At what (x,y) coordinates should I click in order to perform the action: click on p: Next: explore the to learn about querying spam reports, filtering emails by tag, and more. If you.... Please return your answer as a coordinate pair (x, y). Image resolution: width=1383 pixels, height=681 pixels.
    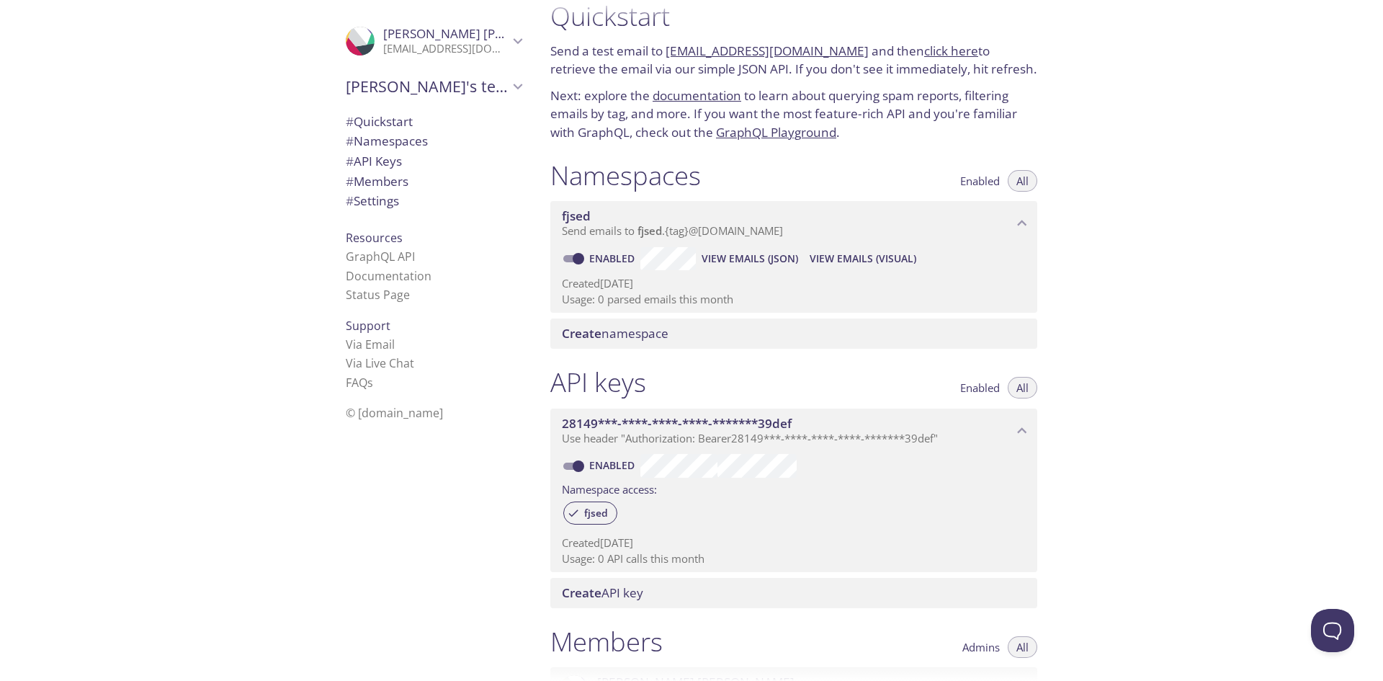
    Looking at the image, I should click on (794, 114).